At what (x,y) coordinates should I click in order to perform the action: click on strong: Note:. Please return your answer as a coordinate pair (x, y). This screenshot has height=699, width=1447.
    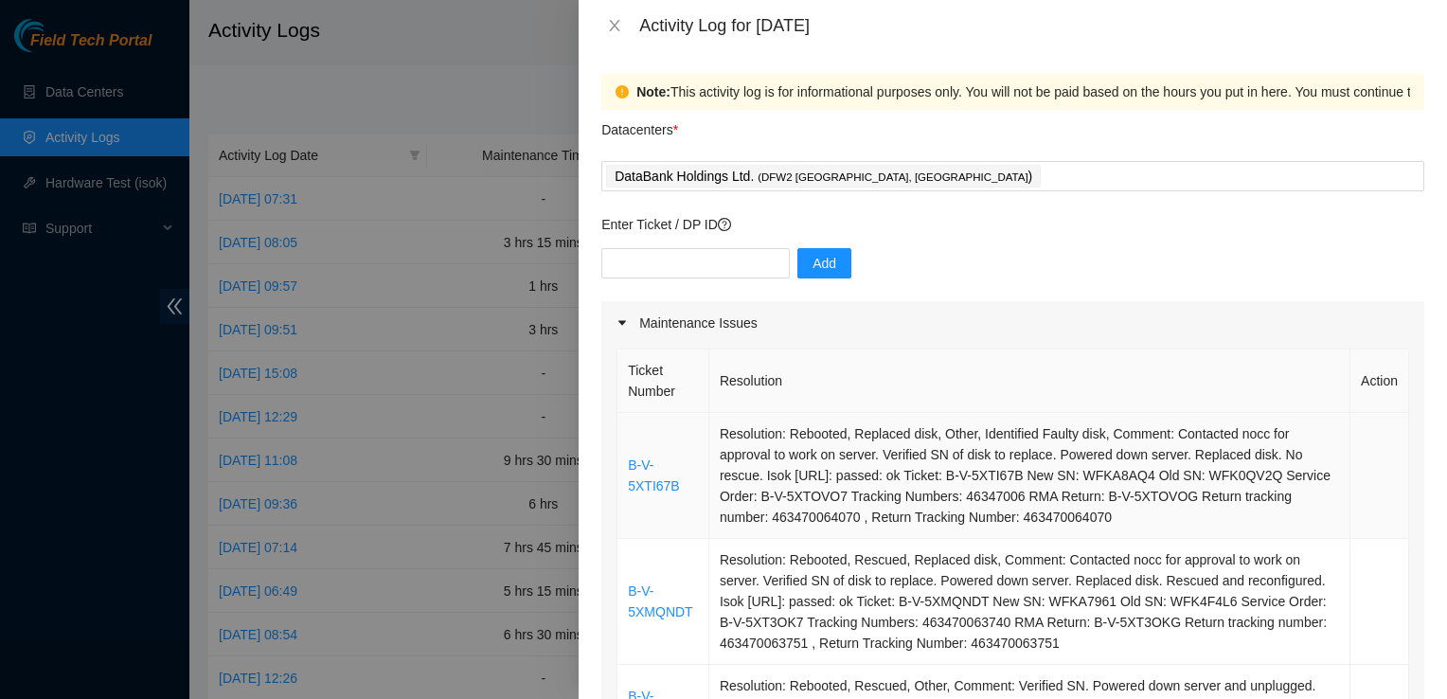
    Looking at the image, I should click on (654, 92).